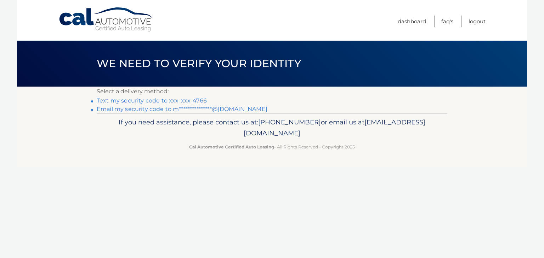  What do you see at coordinates (199, 63) in the screenshot?
I see `span: We need to verify your identity` at bounding box center [199, 63].